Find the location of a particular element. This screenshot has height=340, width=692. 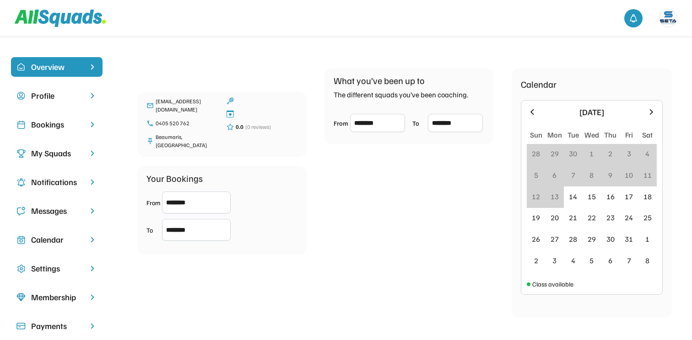

div: Wed is located at coordinates (592, 135).